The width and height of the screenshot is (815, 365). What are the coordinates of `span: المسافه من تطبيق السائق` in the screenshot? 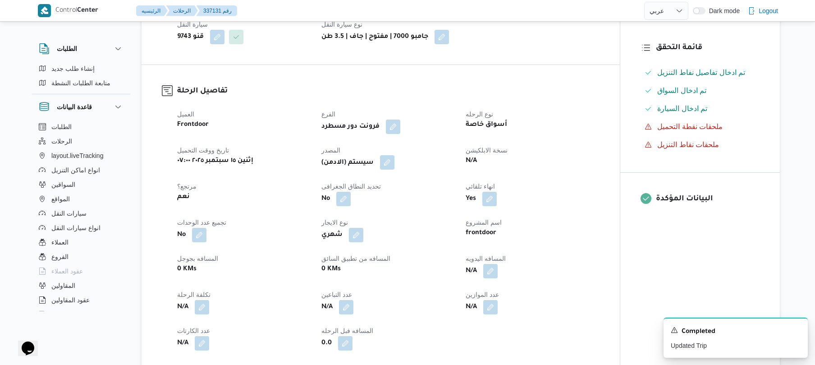 It's located at (356, 258).